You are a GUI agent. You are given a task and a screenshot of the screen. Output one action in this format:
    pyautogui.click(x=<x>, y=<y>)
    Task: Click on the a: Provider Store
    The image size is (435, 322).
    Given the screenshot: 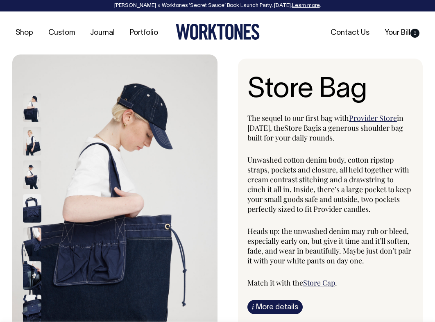 What is the action you would take?
    pyautogui.click(x=373, y=118)
    